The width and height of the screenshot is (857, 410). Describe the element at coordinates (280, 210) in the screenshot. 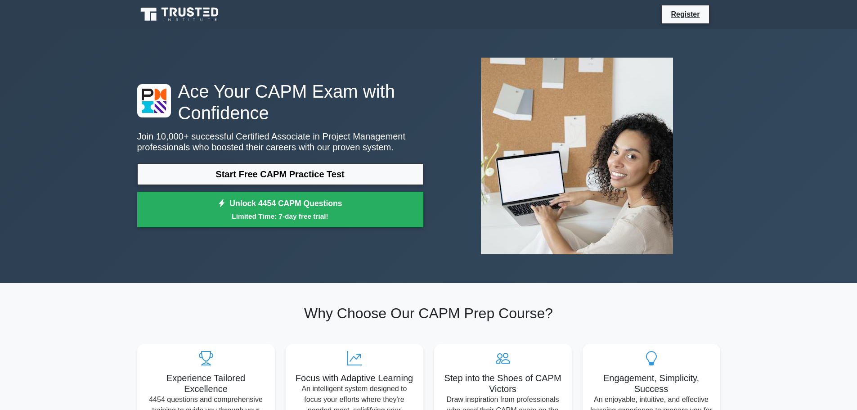

I see `a: Unlock 4454 CAPM QuestionsLimited Time: 7-day free trial!` at that location.